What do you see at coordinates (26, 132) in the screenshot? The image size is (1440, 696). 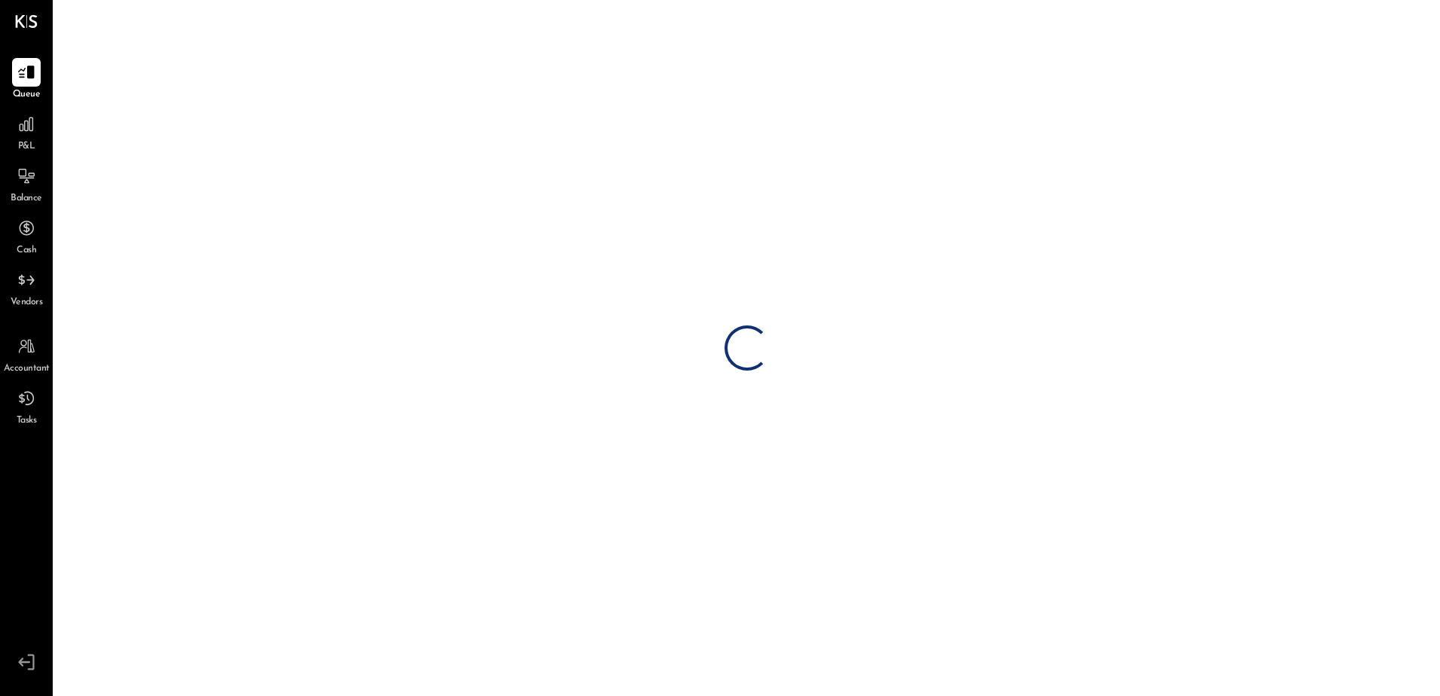 I see `a: P&L` at bounding box center [26, 132].